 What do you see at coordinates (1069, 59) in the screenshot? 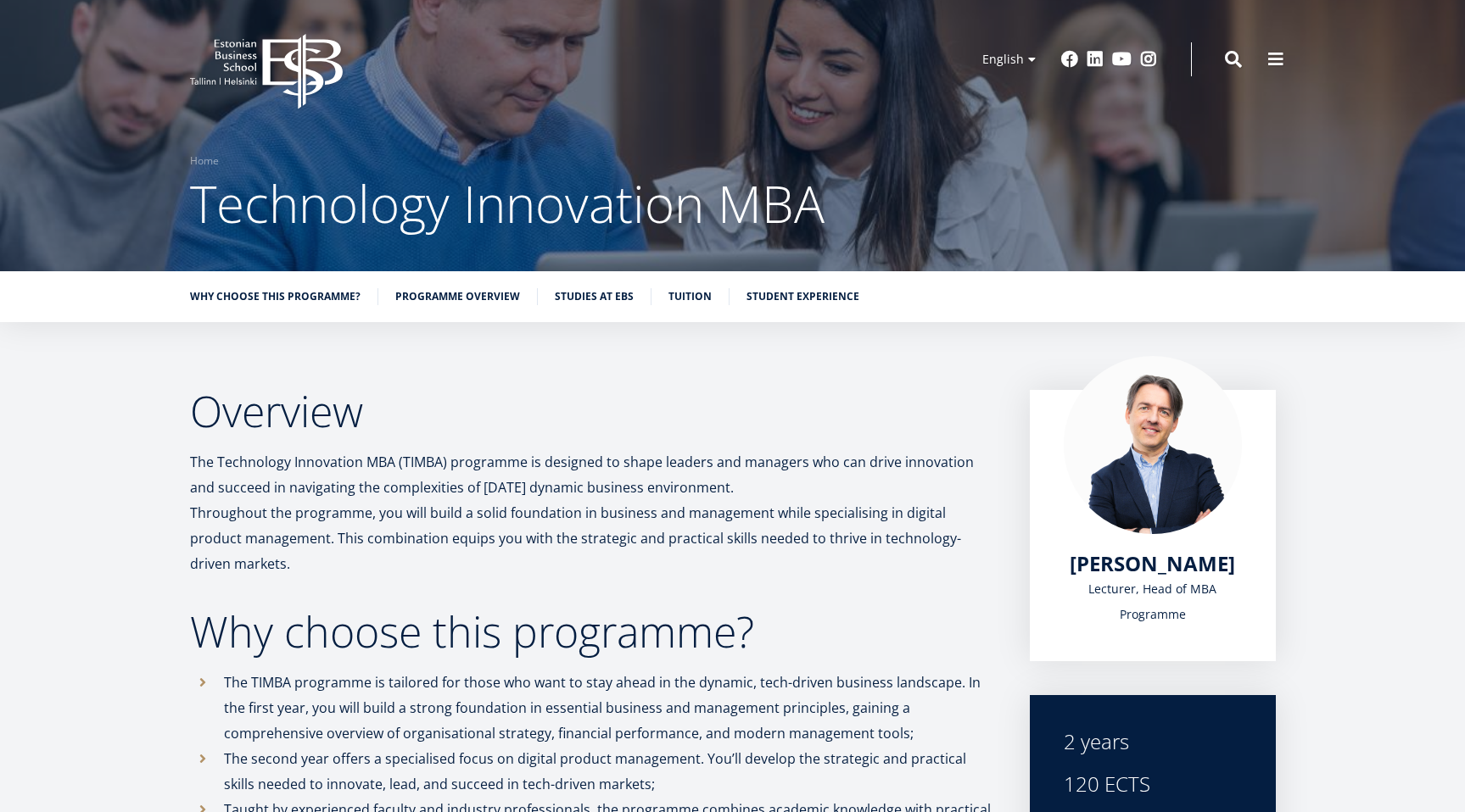
I see `a: Facebook` at bounding box center [1069, 59].